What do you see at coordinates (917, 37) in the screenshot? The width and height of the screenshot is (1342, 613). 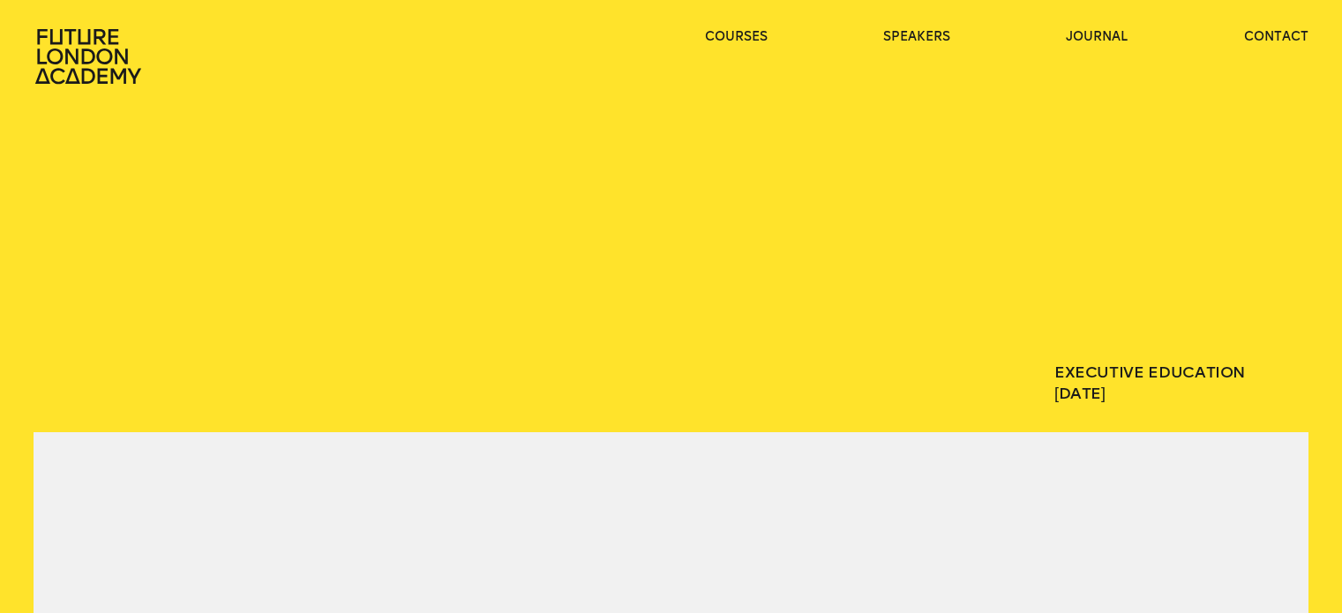 I see `a: speakers` at bounding box center [917, 37].